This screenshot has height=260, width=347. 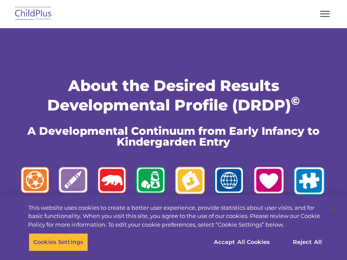 I want to click on span: A Developmental Continuum from Early Infancy to Kindergarden Entry, so click(x=173, y=136).